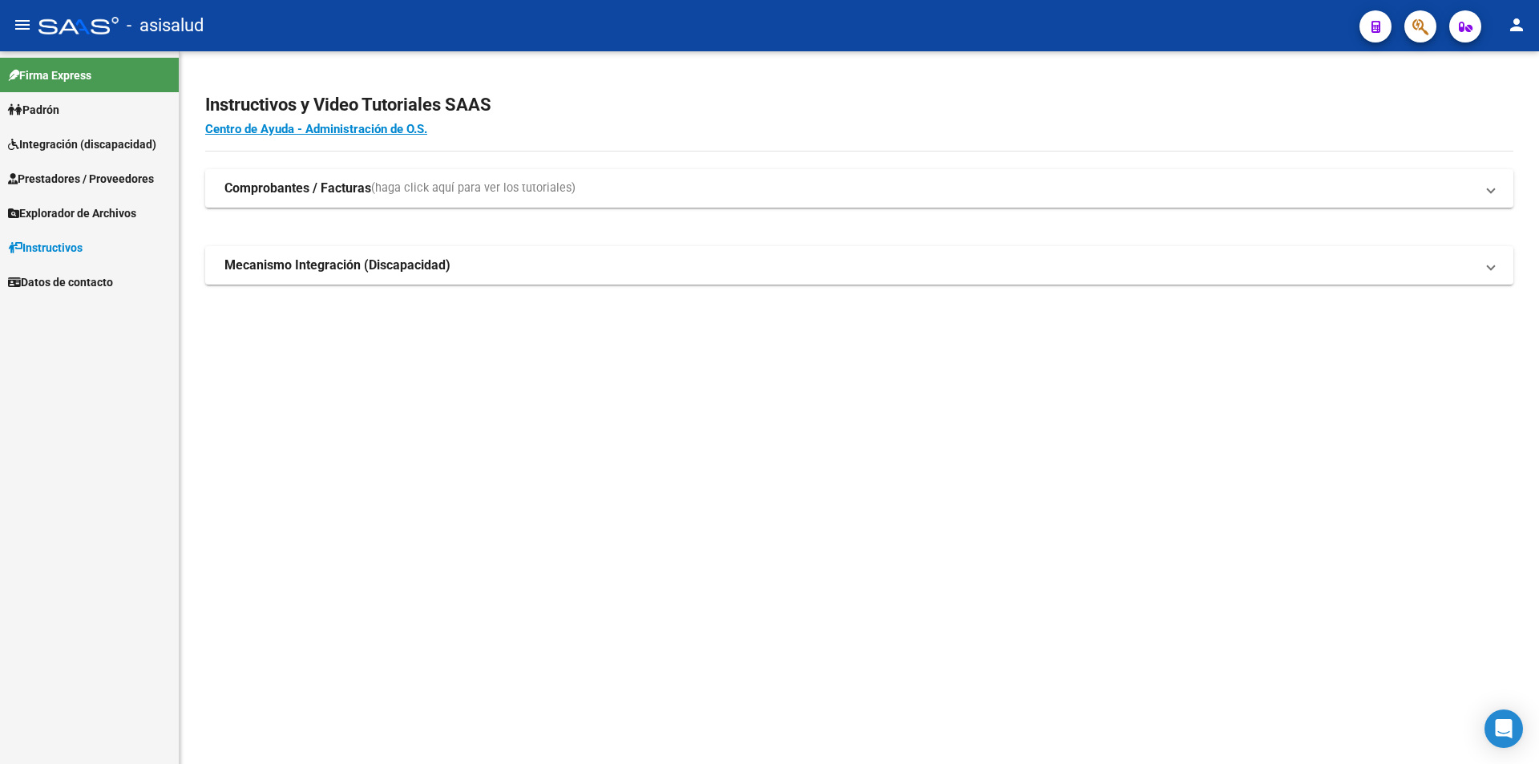 The image size is (1539, 764). Describe the element at coordinates (859, 105) in the screenshot. I see `h2: Instructivos y Video Tutoriales SAAS` at that location.